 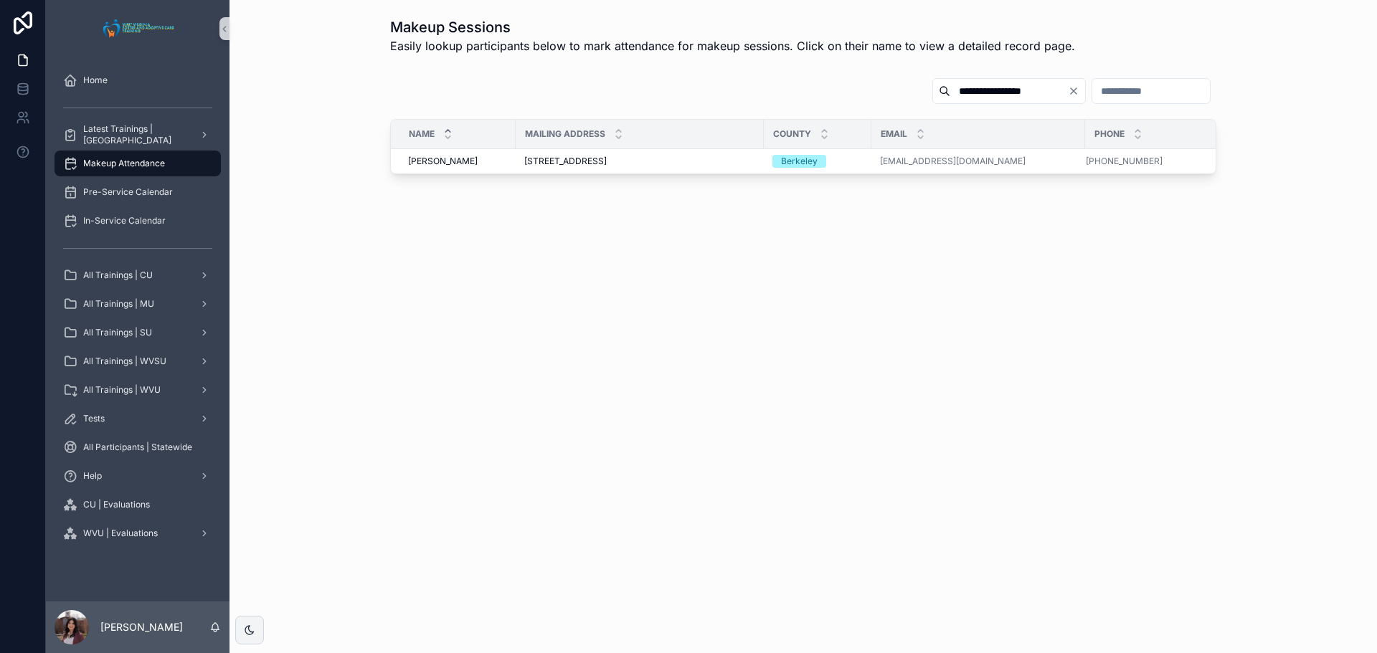 I want to click on div: Berkeley, so click(x=799, y=161).